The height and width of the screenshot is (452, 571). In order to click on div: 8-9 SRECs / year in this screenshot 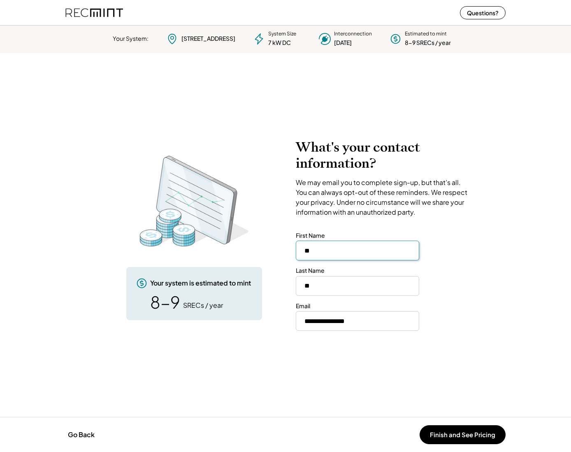, I will do `click(428, 43)`.